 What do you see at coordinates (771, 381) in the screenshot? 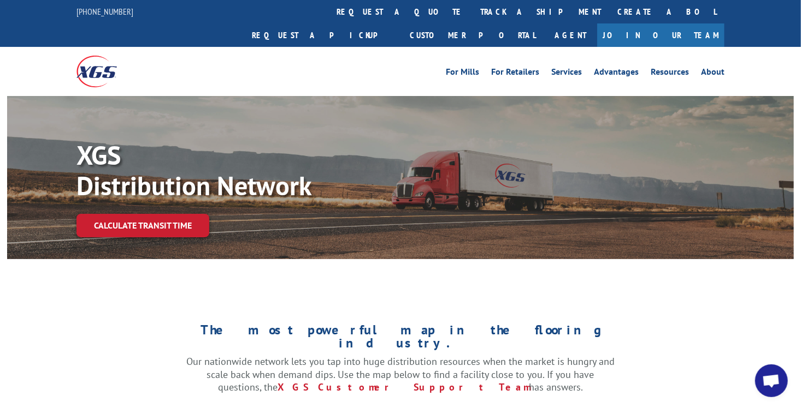
I see `a: Open chat` at bounding box center [771, 381].